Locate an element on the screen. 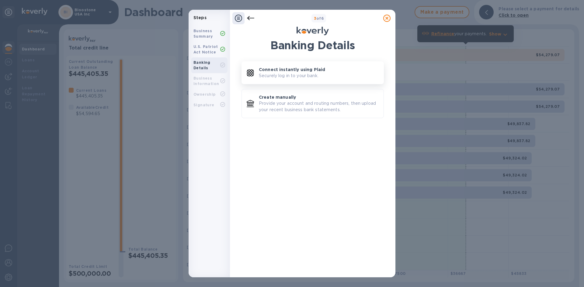 This screenshot has height=287, width=584. p: Provide your account and routing numbers, then upload your recent business bank statements. is located at coordinates (319, 107).